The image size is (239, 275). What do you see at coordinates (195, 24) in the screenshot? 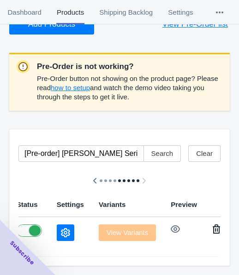
I see `button: View Pre-Order list` at bounding box center [195, 24].